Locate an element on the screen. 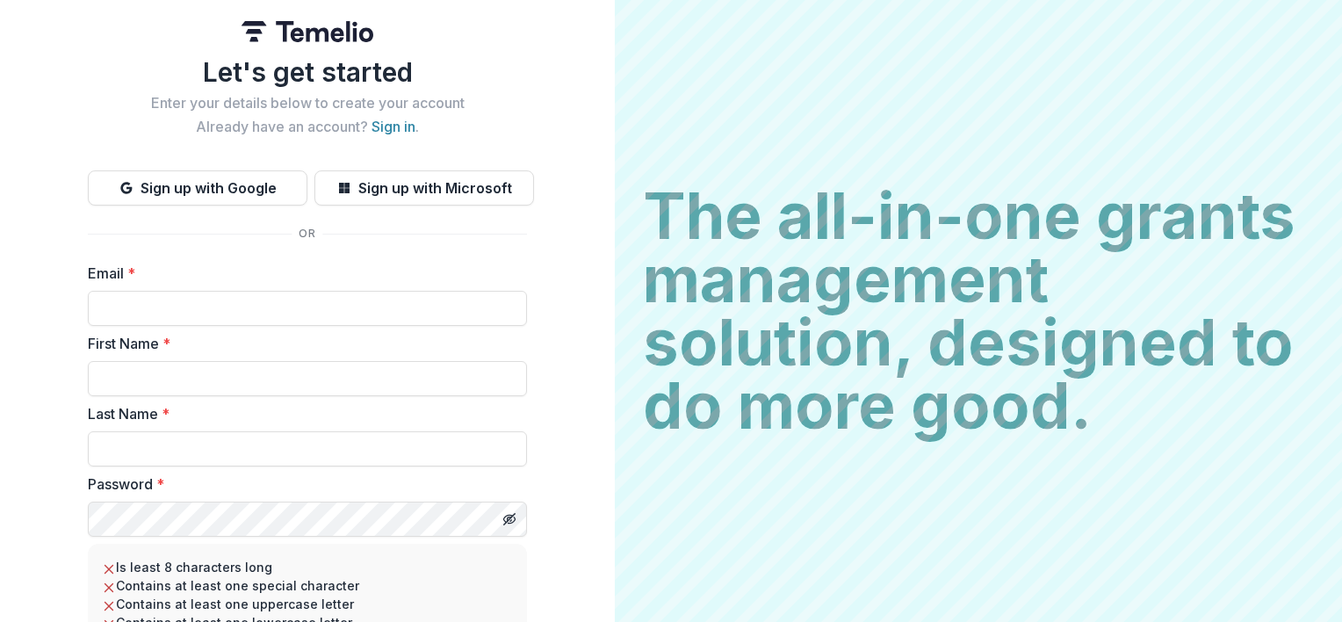 The width and height of the screenshot is (1342, 622). li: Contains at least one special character is located at coordinates (307, 585).